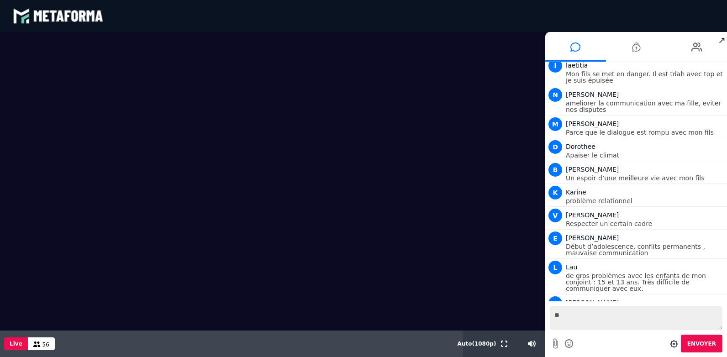 The width and height of the screenshot is (727, 357). What do you see at coordinates (701, 344) in the screenshot?
I see `span: Envoyer` at bounding box center [701, 344].